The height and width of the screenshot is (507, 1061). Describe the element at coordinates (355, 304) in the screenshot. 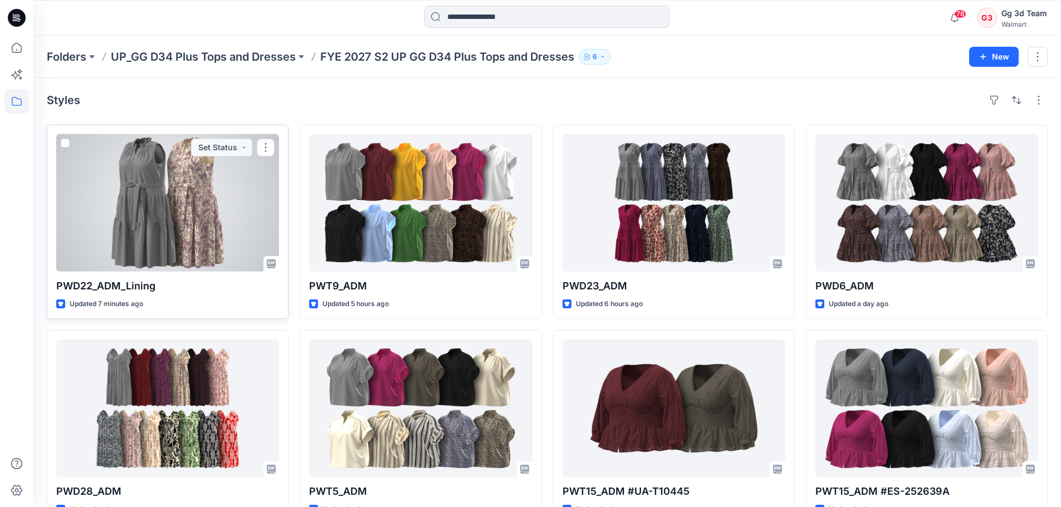

I see `p: Updated 5 hours ago` at that location.